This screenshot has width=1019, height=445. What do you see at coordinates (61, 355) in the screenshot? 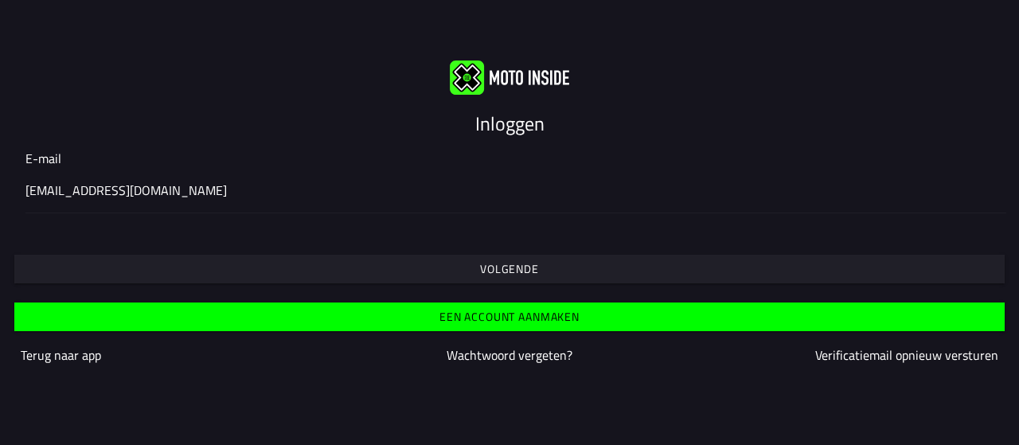
I see `ion-text: Terug naar app` at bounding box center [61, 355].